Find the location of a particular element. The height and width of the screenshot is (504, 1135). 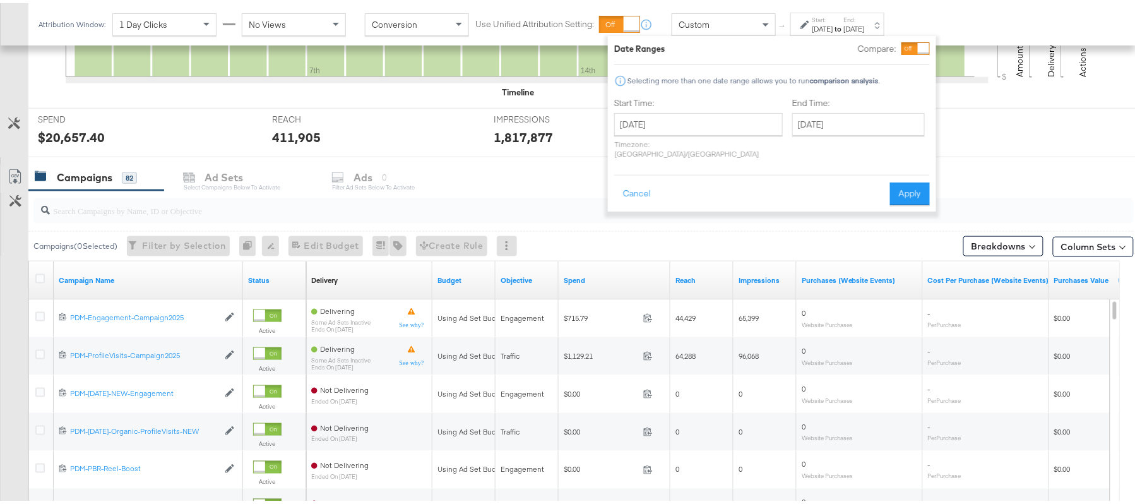

span: 64,288 is located at coordinates (685, 352).